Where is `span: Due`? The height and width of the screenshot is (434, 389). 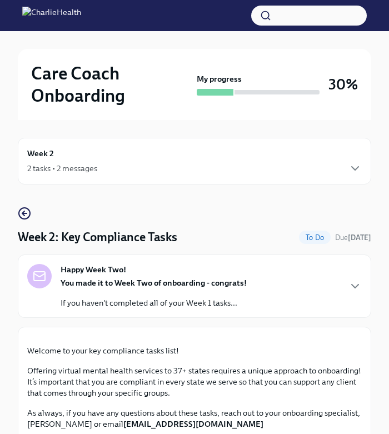 span: Due is located at coordinates (352, 237).